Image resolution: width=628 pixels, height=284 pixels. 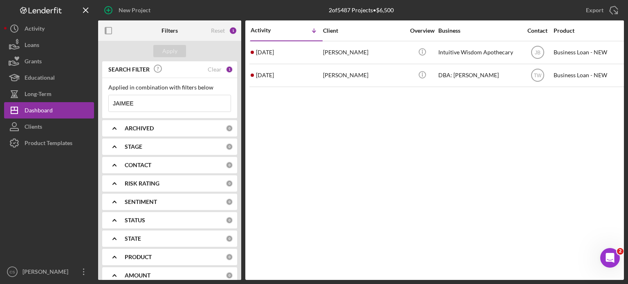 What do you see at coordinates (12, 272) in the screenshot?
I see `text: CS` at bounding box center [12, 272].